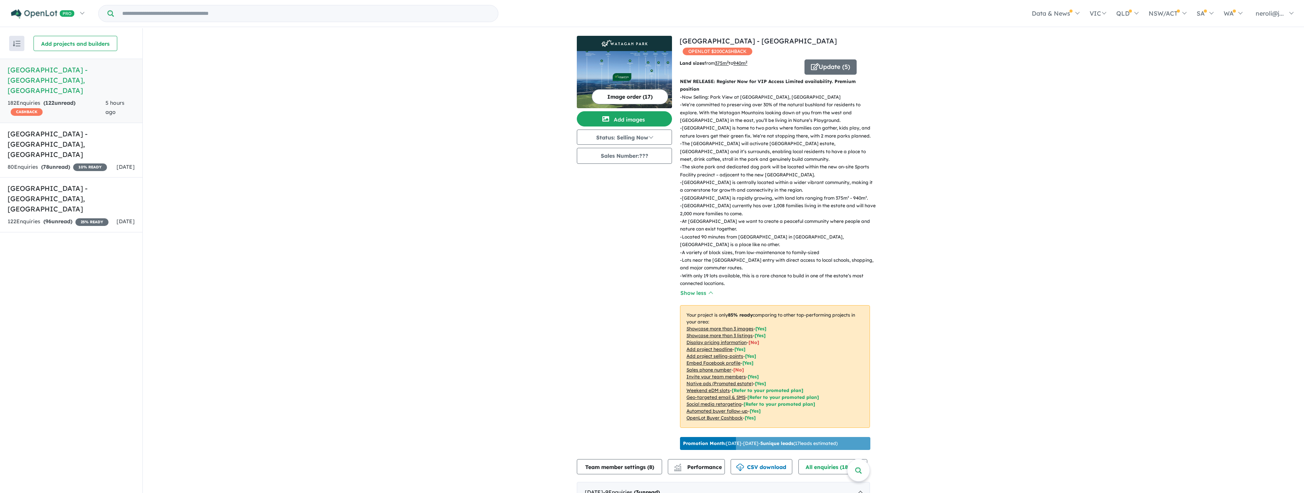 The image size is (1304, 493). Describe the element at coordinates (48, 221) in the screenshot. I see `span: 96` at that location.